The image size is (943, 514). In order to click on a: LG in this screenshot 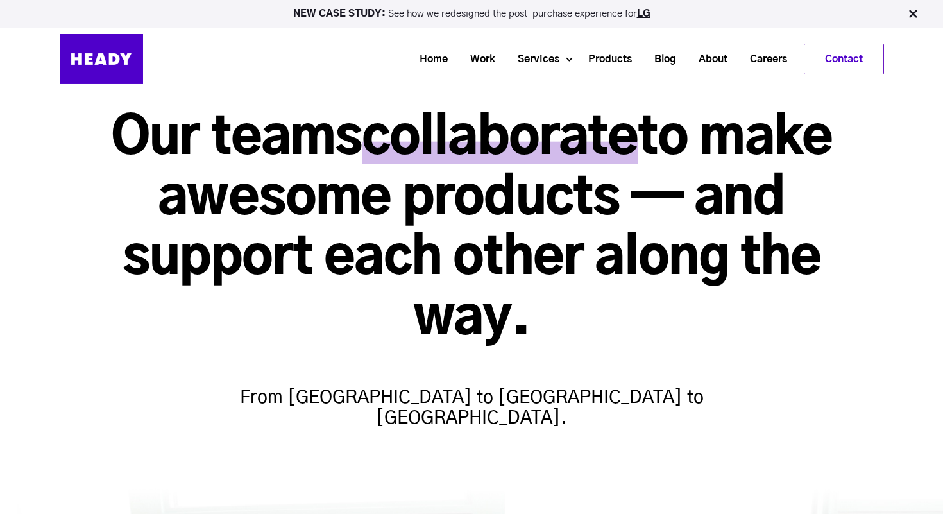, I will do `click(644, 13)`.